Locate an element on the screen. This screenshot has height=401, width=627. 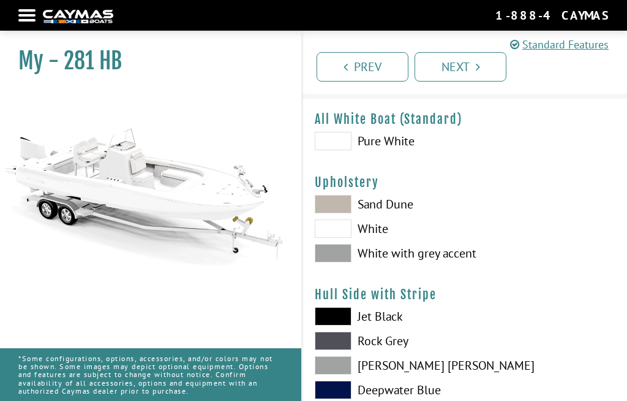
h1: My - 281 HB is located at coordinates (145, 61).